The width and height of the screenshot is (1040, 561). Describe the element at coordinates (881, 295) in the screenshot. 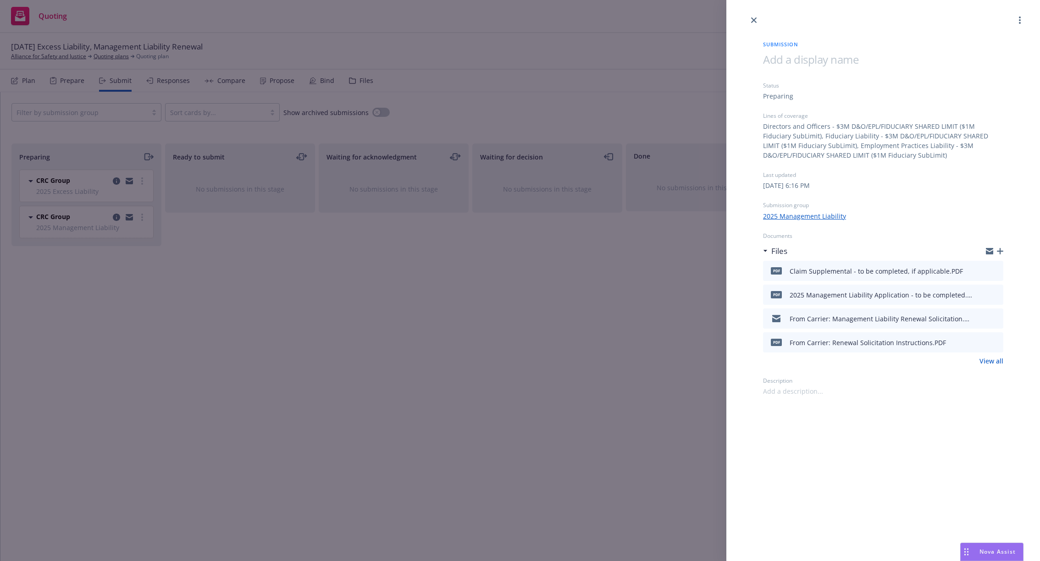

I see `div: 2025 Management Liability Application - to be completed.PDF` at that location.